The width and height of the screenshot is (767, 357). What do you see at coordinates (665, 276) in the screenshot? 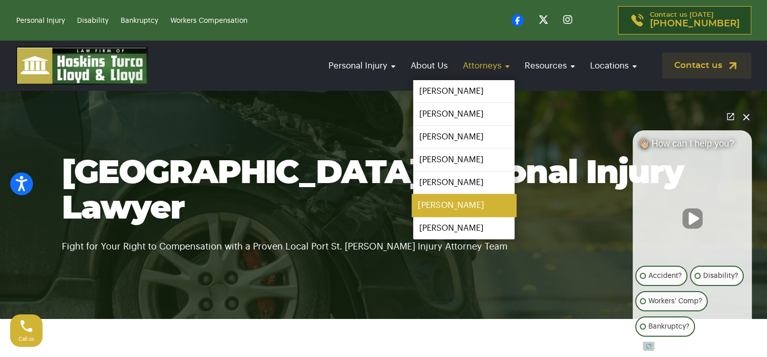
I see `p: Accident?` at bounding box center [665, 276].